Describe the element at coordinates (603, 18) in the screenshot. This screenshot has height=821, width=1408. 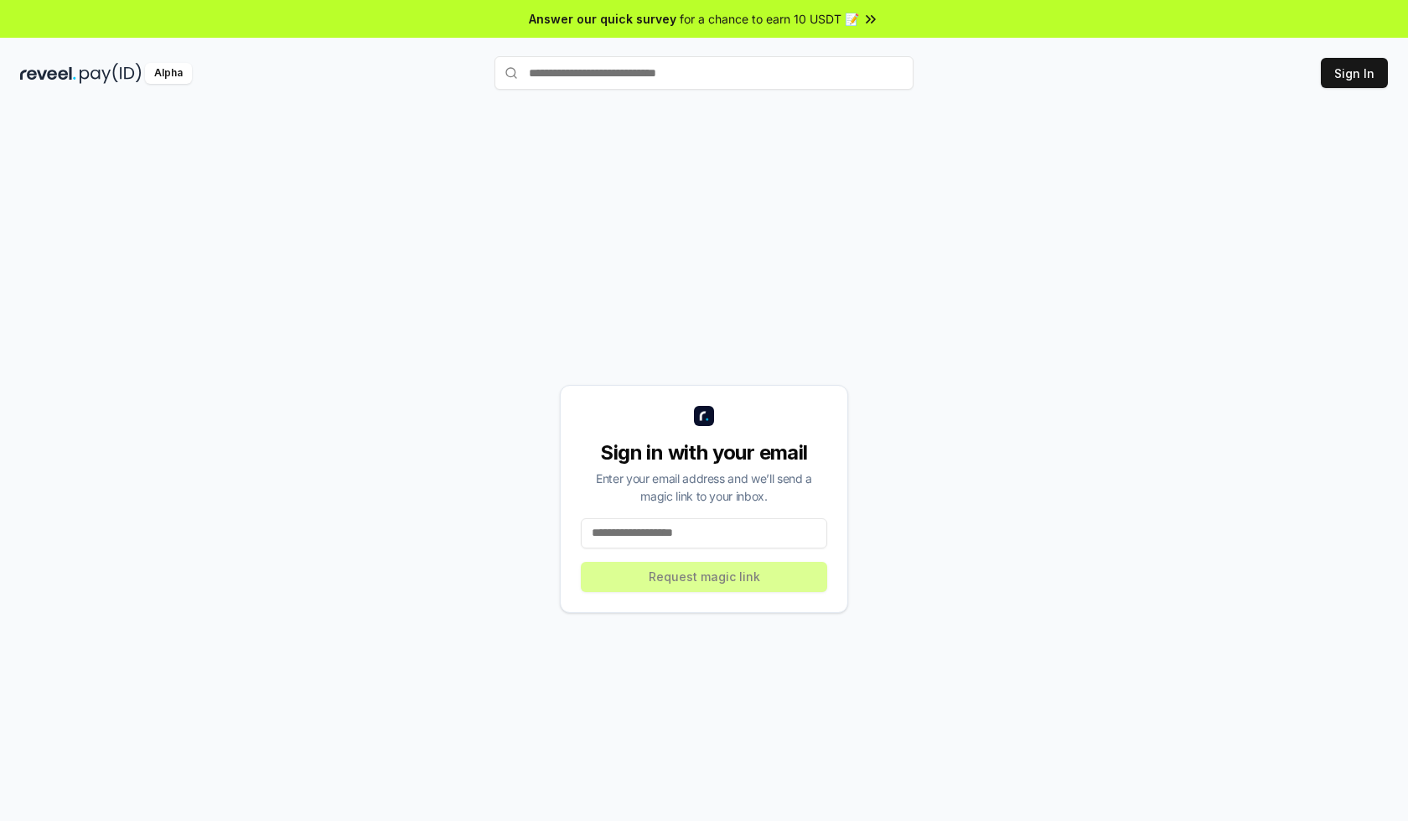
I see `span: Answer our quick survey` at that location.